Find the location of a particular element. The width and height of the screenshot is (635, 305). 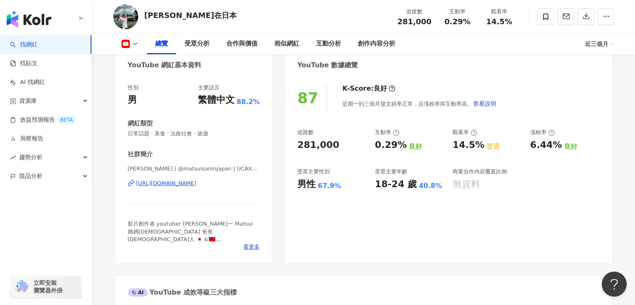

div: 281,000 is located at coordinates (318, 145).